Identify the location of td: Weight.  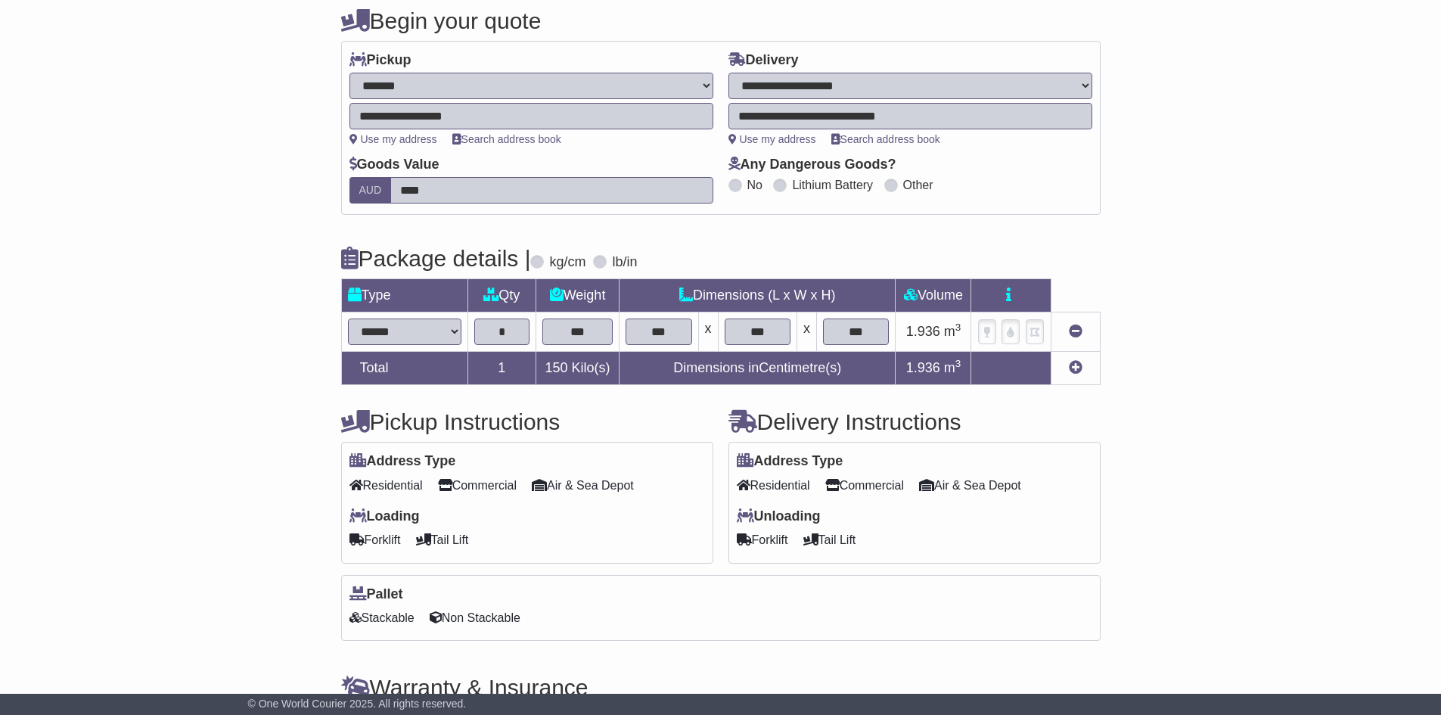
(578, 296).